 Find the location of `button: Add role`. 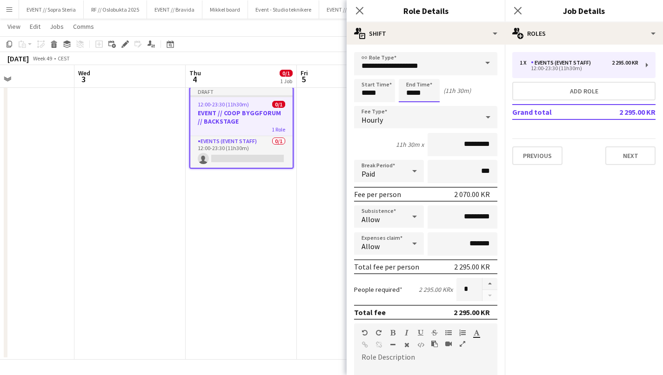

button: Add role is located at coordinates (583, 91).